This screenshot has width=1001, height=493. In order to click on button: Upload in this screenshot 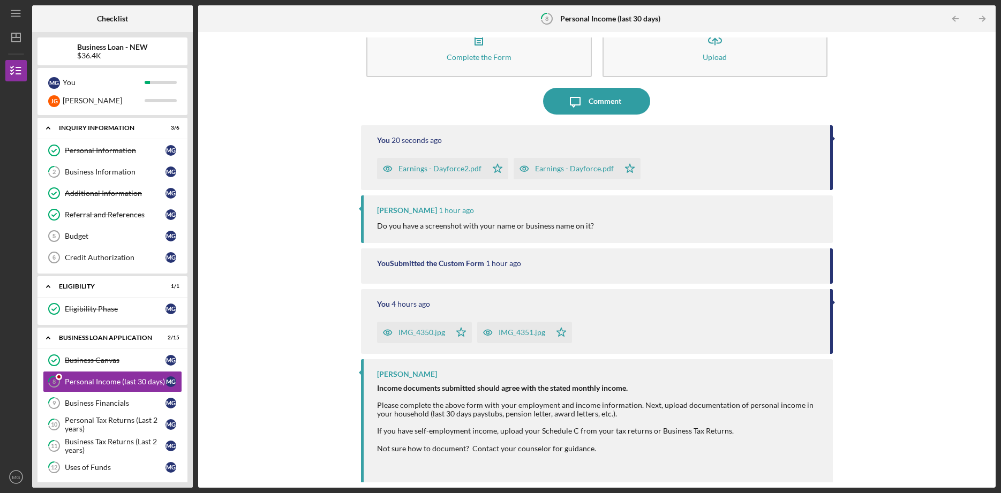, I will do `click(715, 46)`.